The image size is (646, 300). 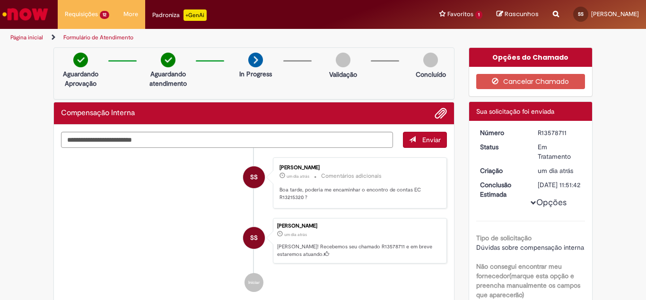 What do you see at coordinates (81, 14) in the screenshot?
I see `span: Requisições` at bounding box center [81, 14].